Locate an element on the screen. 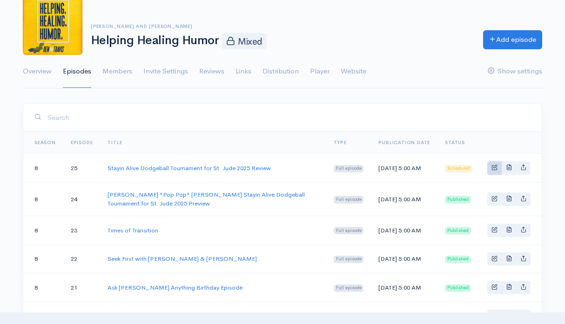 Image resolution: width=565 pixels, height=324 pixels. h1: Helping Healing Humor is located at coordinates (281, 41).